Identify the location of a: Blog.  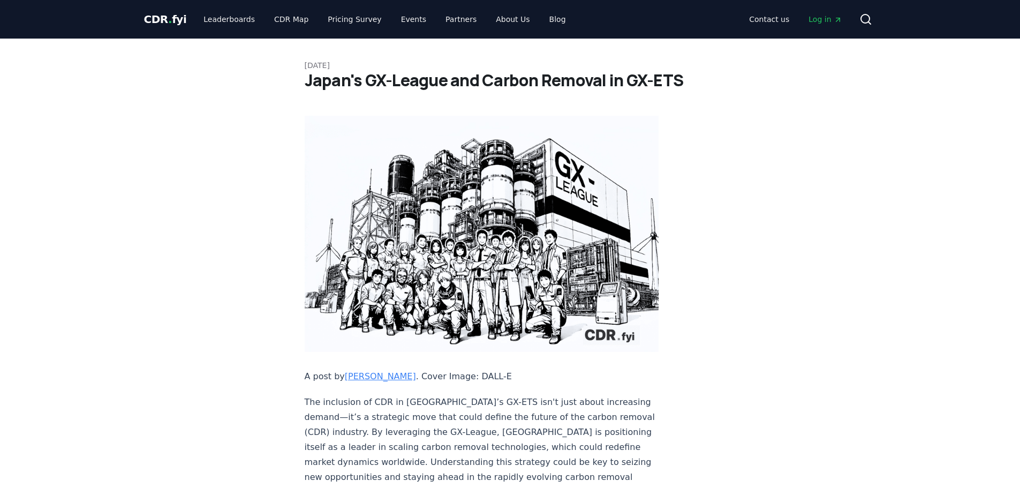
(557, 19).